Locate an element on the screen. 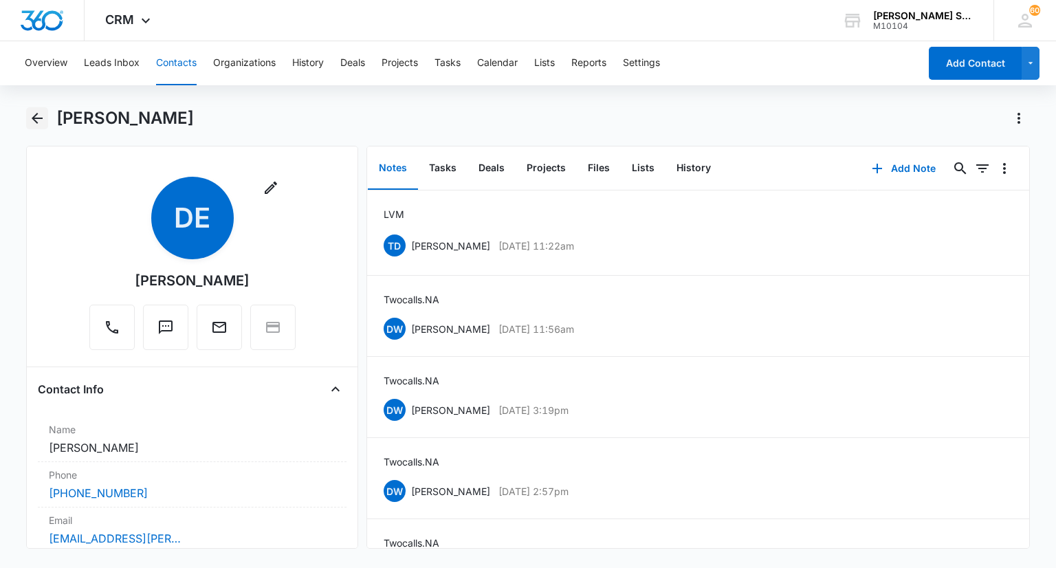 This screenshot has height=568, width=1056. a: Call is located at coordinates (112, 331).